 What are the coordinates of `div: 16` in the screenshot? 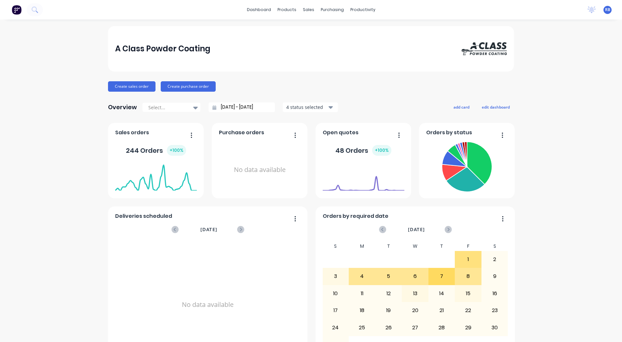 It's located at (495, 294).